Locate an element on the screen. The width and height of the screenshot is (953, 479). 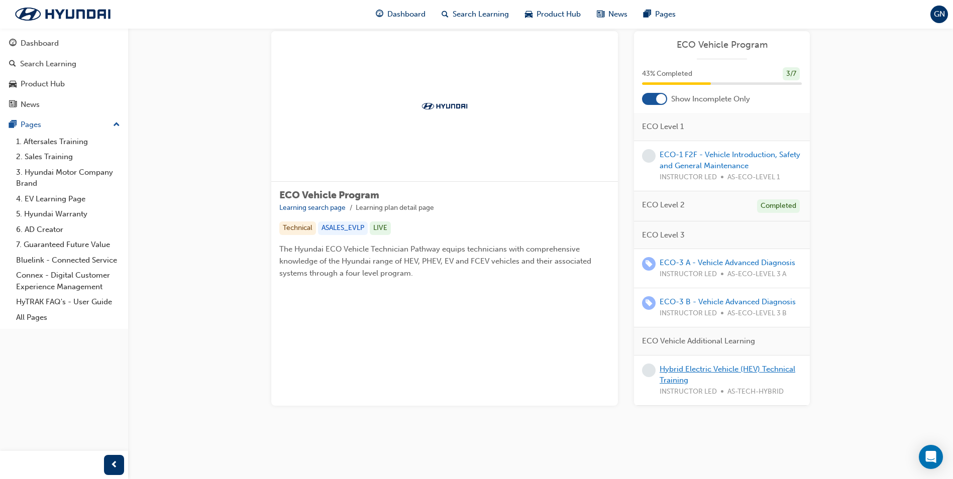
span: ECO Level 1 is located at coordinates (662, 127).